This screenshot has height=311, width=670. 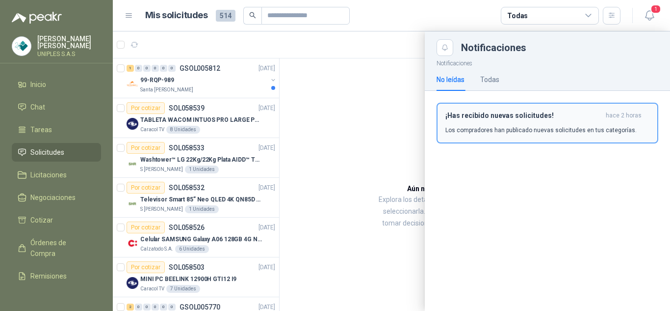 I want to click on div: Notificaciones, so click(x=560, y=48).